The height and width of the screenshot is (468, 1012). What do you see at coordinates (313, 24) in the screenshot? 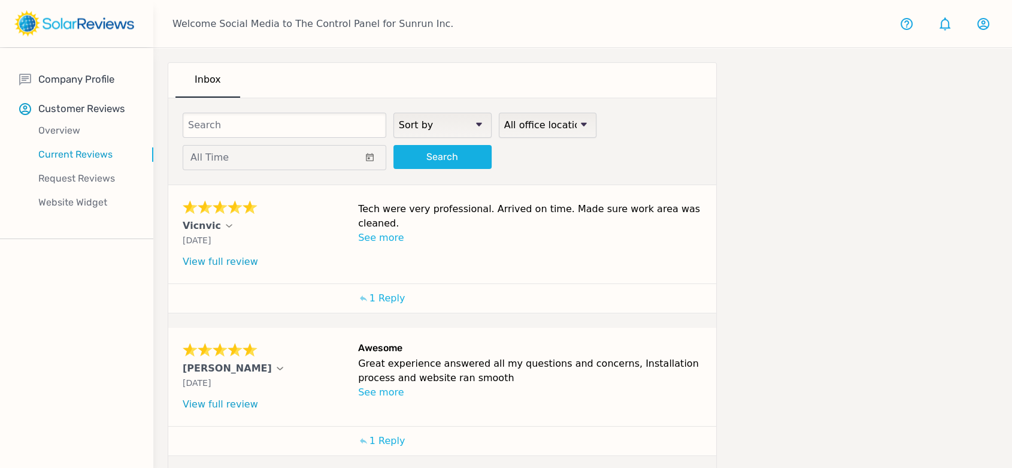
I see `p: Welcome Social Media to The Control Panel for Sunrun Inc.` at bounding box center [313, 24].